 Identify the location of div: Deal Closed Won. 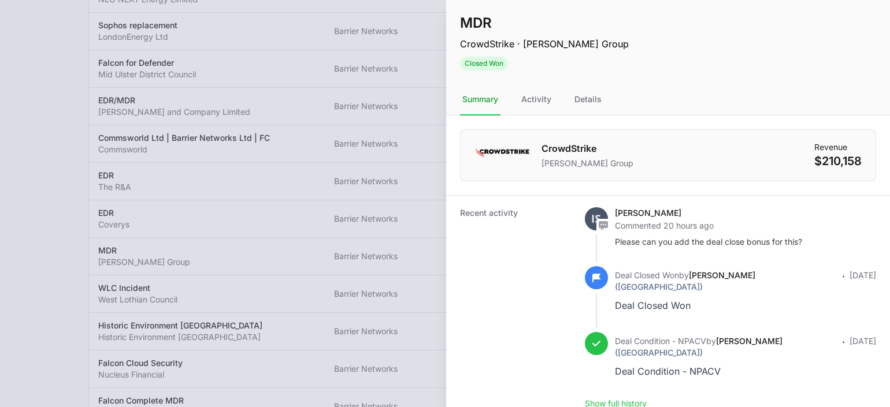
(725, 306).